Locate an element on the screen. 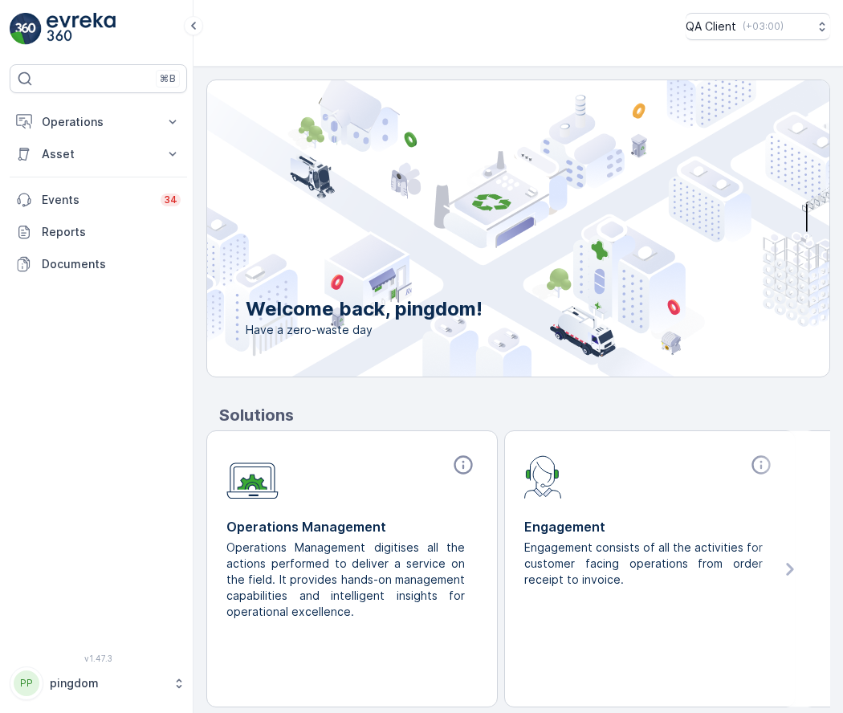 This screenshot has width=843, height=713. p: Solutions is located at coordinates (524, 415).